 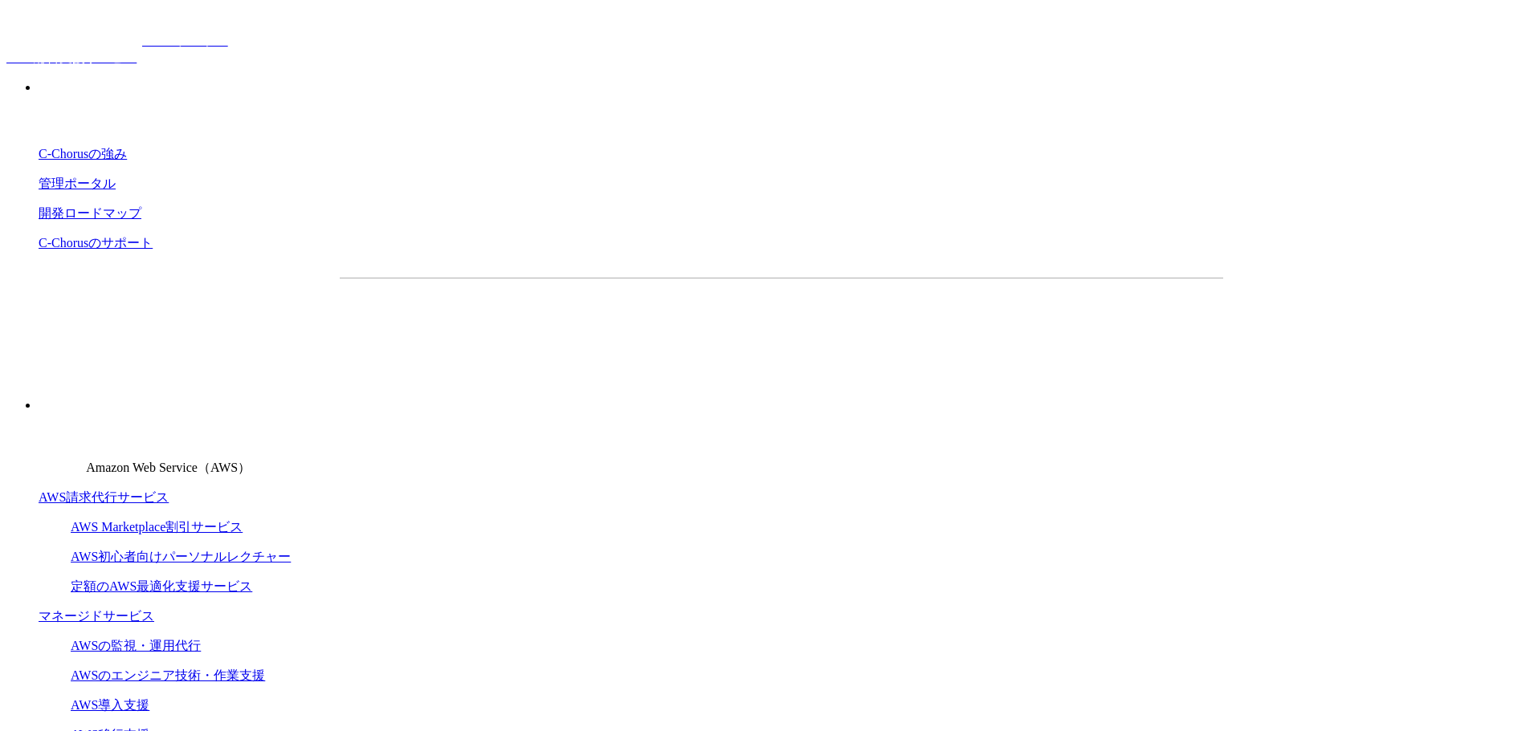 What do you see at coordinates (136, 646) in the screenshot?
I see `a: AWSの監視・運用代行` at bounding box center [136, 646].